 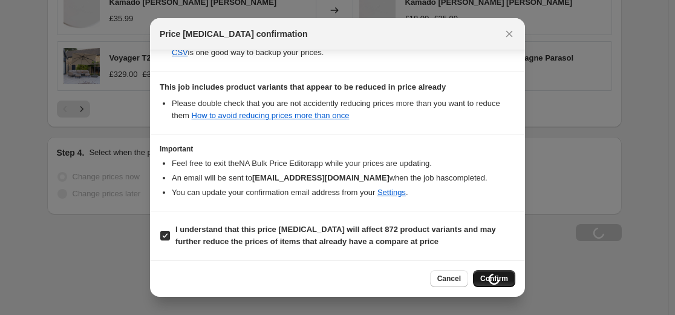 What do you see at coordinates (344, 163) in the screenshot?
I see `li: Feel free to exit the NA Bulk Price Editor app while your prices are updating.` at bounding box center [344, 163].